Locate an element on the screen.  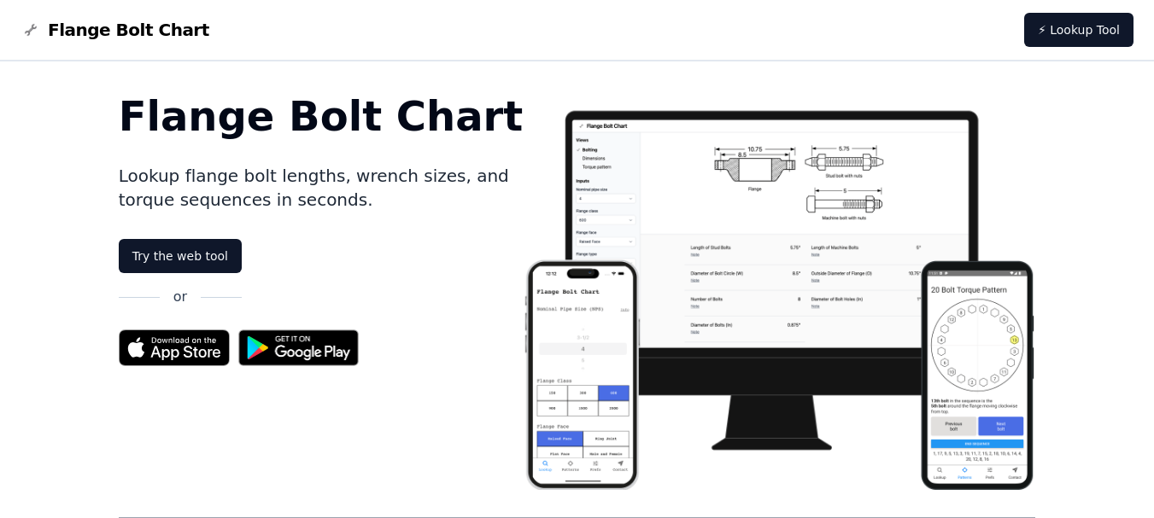
img: Gráfico de logotipos de pernos de brida is located at coordinates (31, 30).